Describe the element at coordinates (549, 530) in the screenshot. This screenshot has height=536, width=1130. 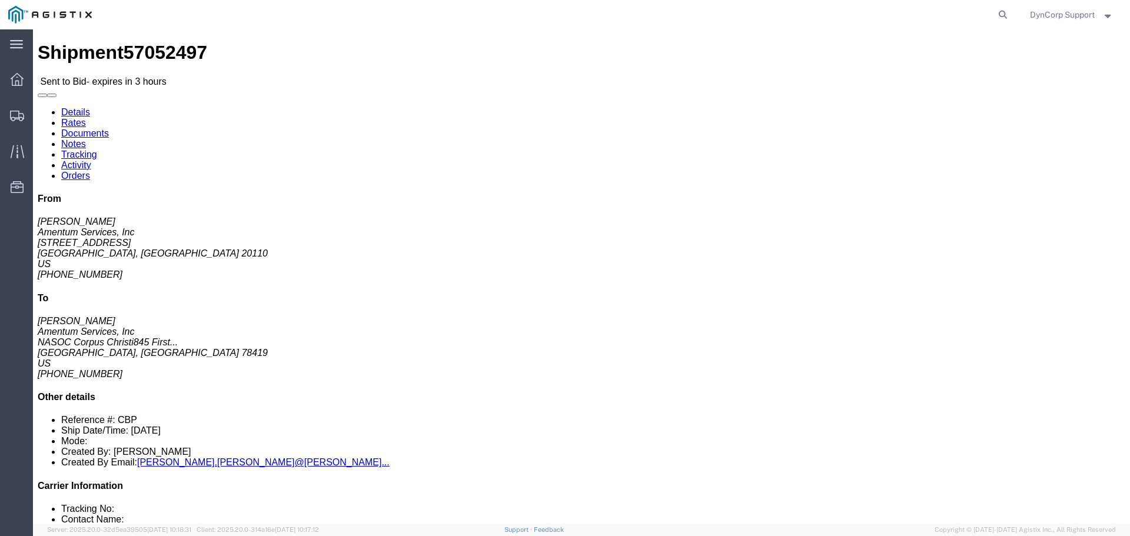
I see `a: Feedback` at that location.